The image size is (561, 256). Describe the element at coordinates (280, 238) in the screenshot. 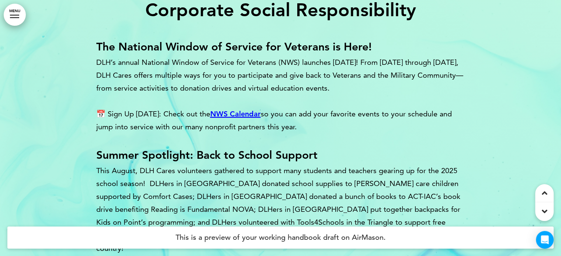

I see `h4: This is a preview of your working handbook draft on AirMason.` at that location.